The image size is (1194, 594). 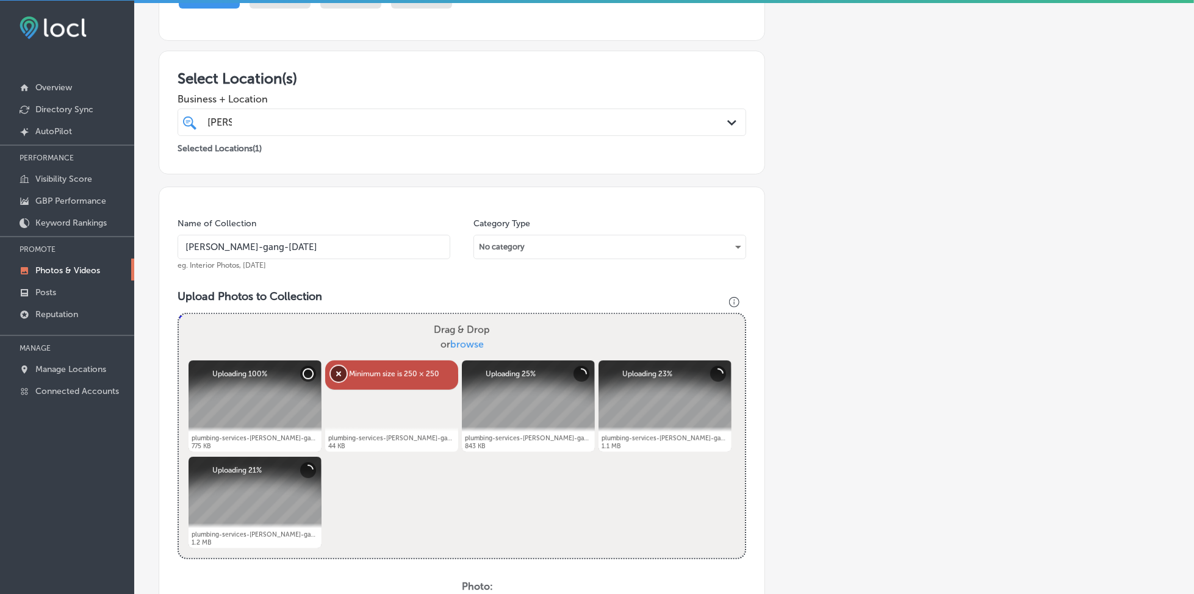 I want to click on span: Business + Location, so click(x=462, y=99).